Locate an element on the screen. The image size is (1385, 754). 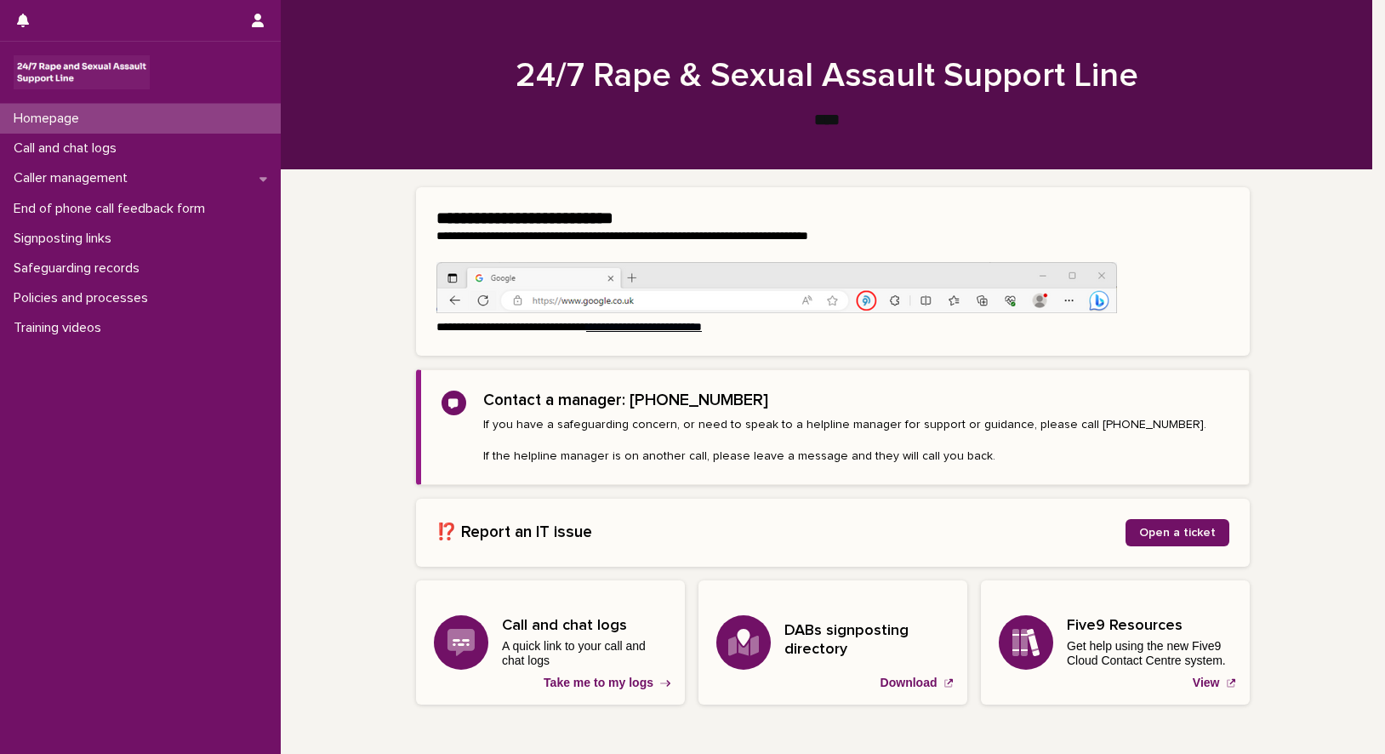
h1: 24/7 Rape & Sexual Assault Support Line is located at coordinates (827, 76).